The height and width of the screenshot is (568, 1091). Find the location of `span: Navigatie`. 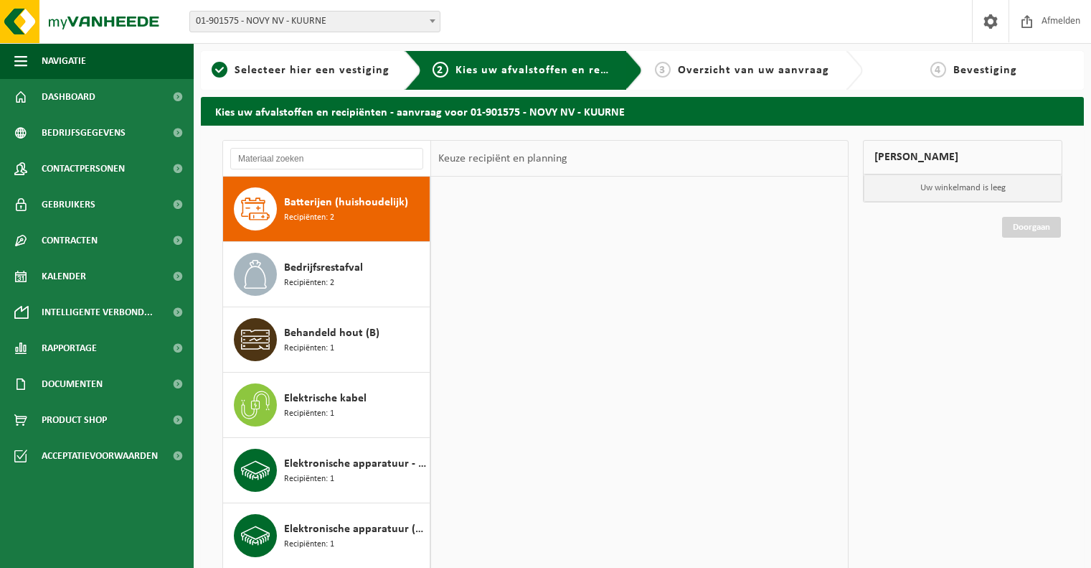

span: Navigatie is located at coordinates (64, 61).